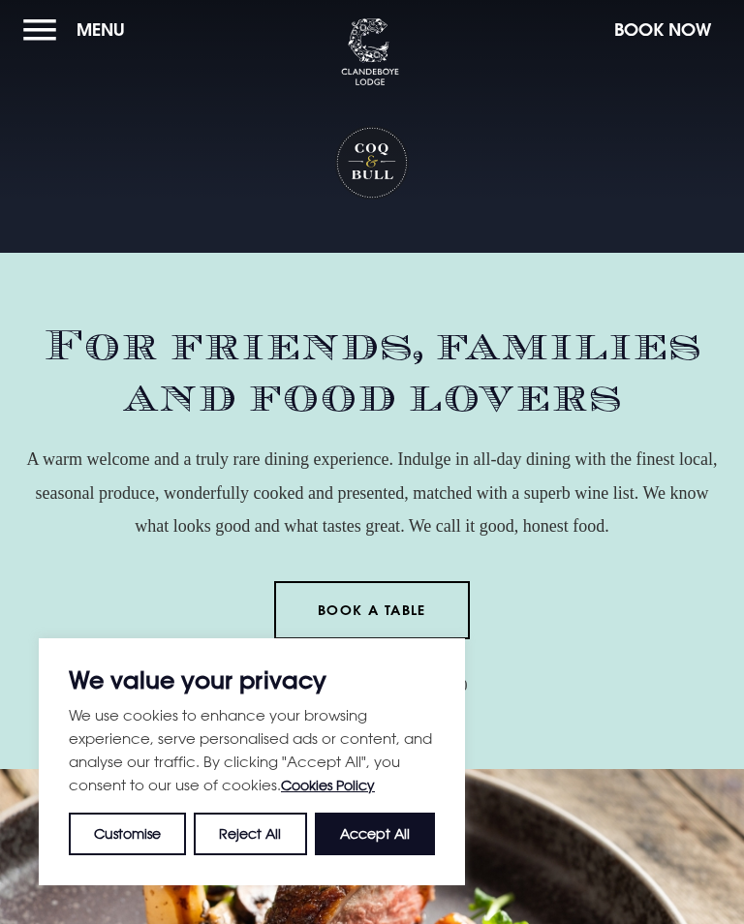 Image resolution: width=744 pixels, height=924 pixels. I want to click on img: Clandeboye Lodge, so click(370, 52).